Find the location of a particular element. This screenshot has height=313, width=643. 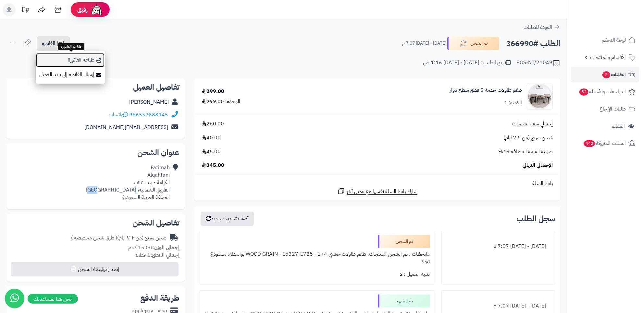

a: إرسال الفاتورة إلى بريد العميل is located at coordinates (70, 75).